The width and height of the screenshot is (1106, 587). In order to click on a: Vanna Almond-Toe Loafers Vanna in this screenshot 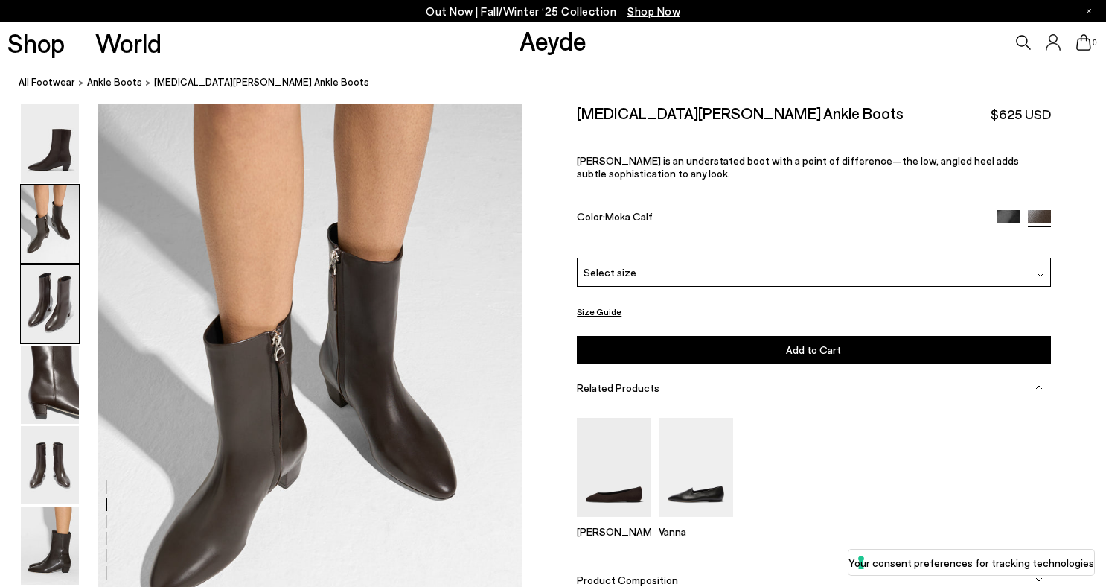, I will do `click(696, 522)`.